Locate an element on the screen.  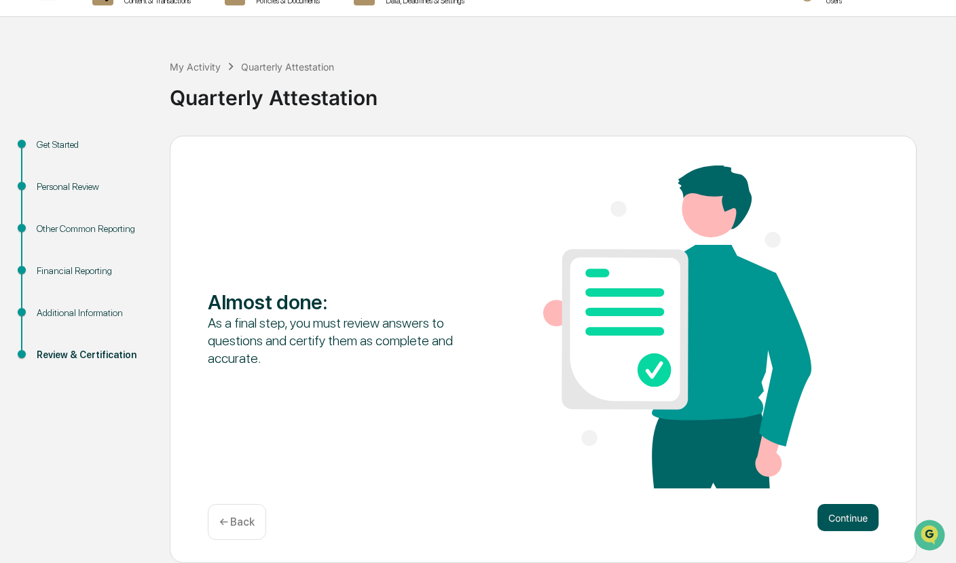
div: Review & Certification is located at coordinates (92, 355).